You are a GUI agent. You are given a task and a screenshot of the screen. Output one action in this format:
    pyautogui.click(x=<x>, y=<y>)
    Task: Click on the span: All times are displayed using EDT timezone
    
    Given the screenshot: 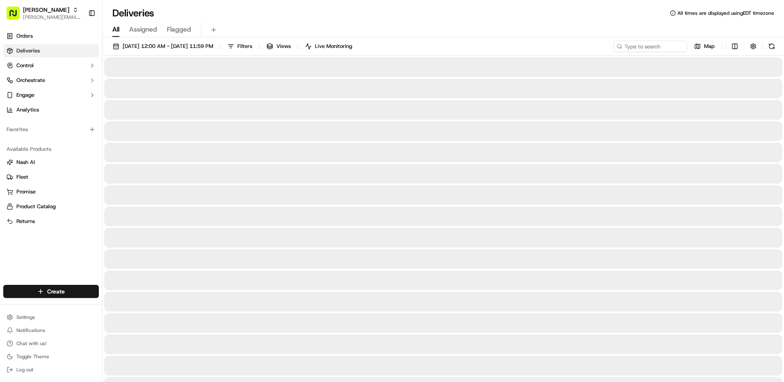 What is the action you would take?
    pyautogui.click(x=725, y=13)
    